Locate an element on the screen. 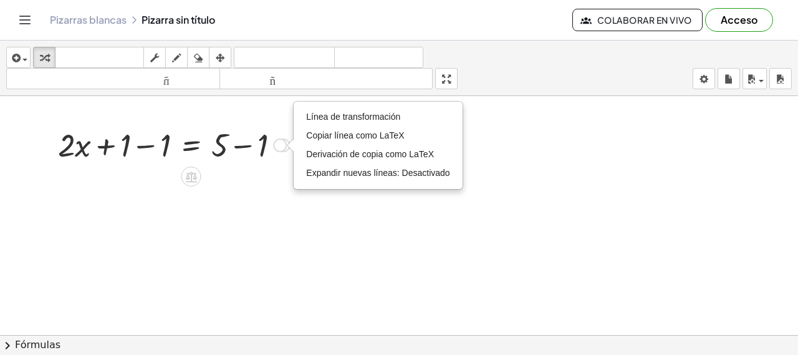  font: Copiar línea como LaTeX is located at coordinates (355, 135).